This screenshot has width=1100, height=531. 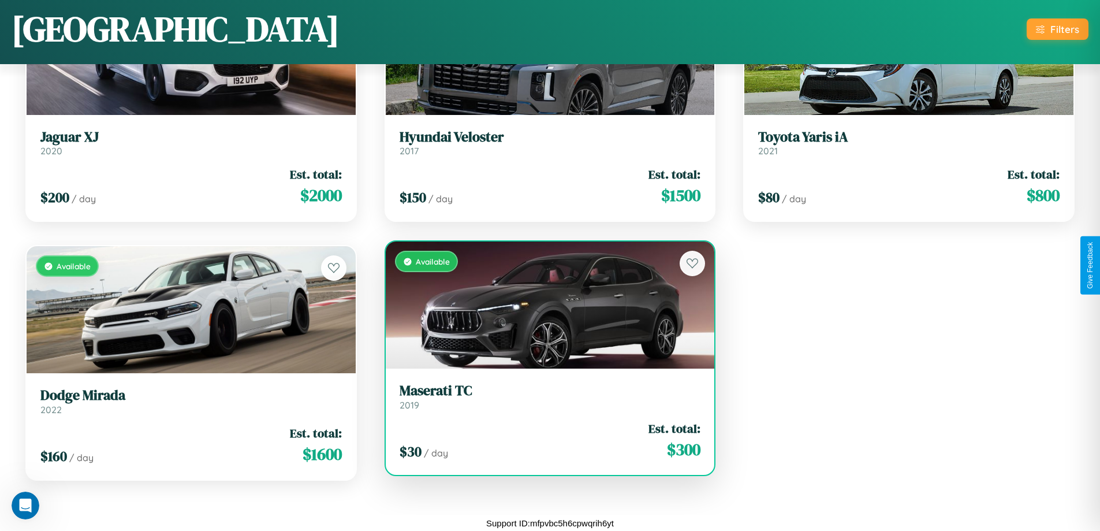 I want to click on a: Jaguar XJ2020, so click(x=191, y=143).